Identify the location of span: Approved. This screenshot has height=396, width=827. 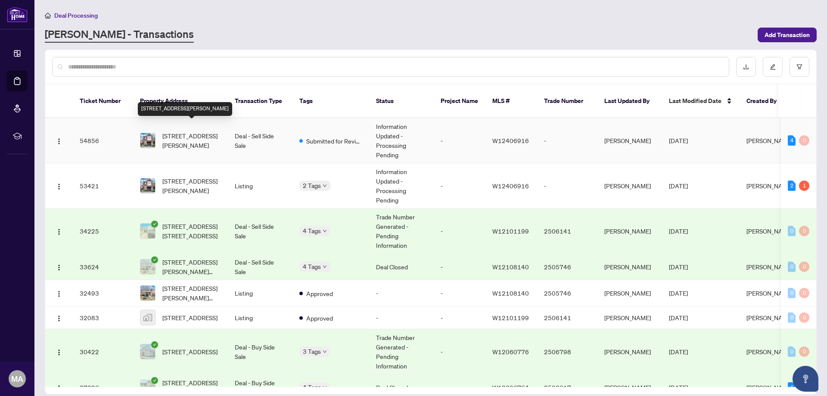
(319, 293).